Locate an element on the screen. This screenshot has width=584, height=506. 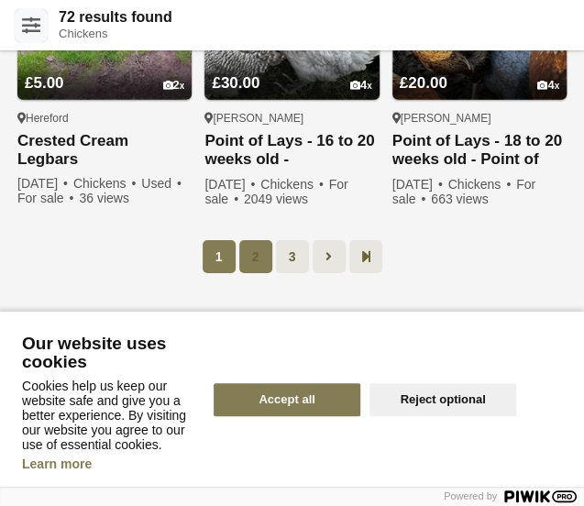
span: Our website uses cookies is located at coordinates (106, 353).